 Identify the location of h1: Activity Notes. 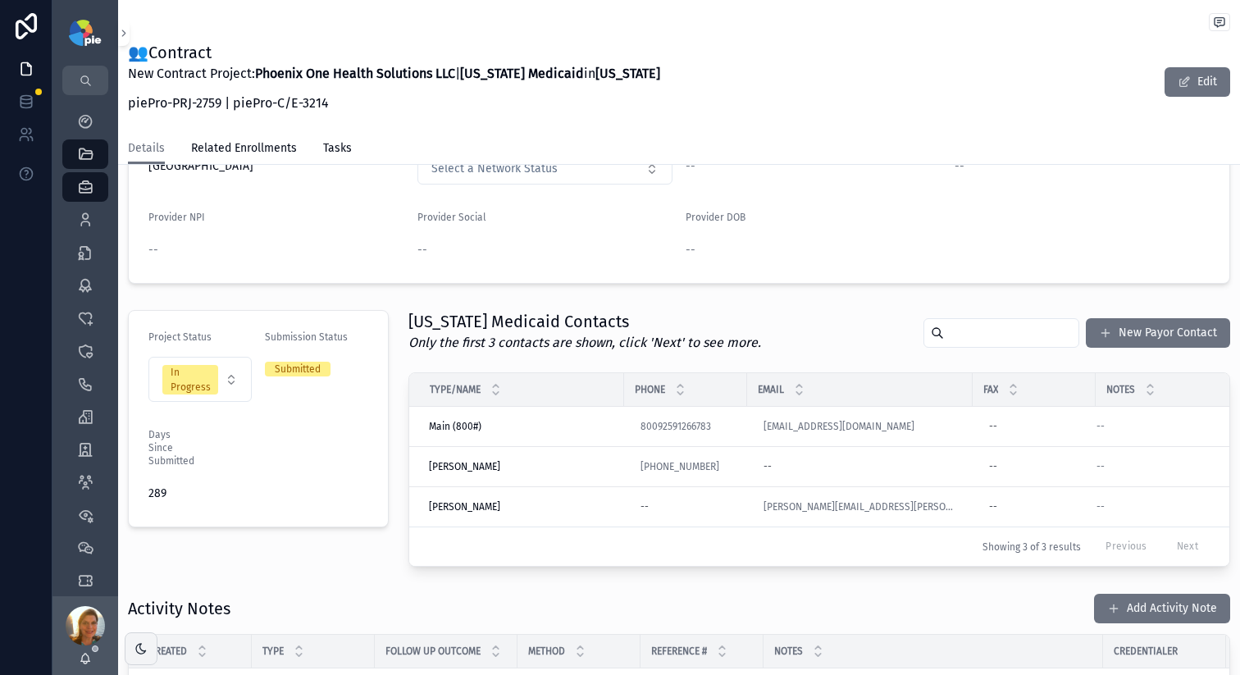
(179, 608).